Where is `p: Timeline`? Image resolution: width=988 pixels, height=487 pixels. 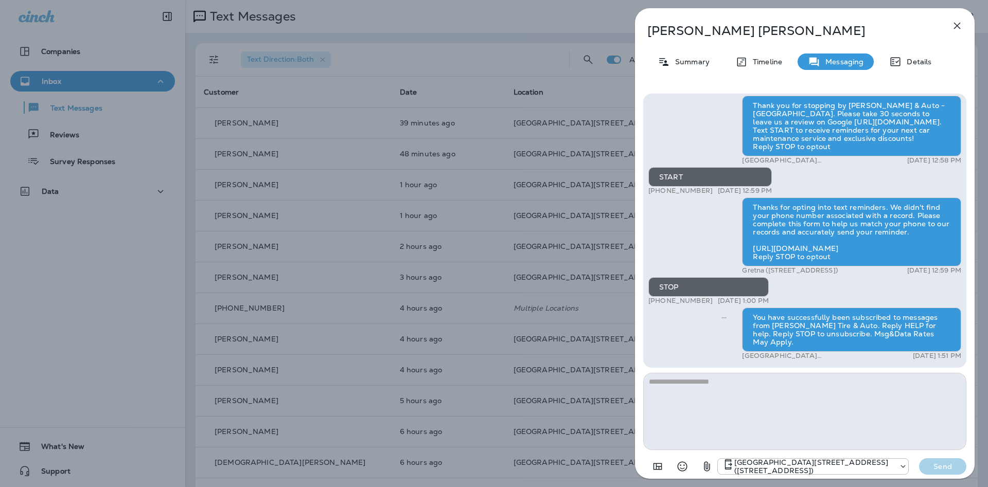
p: Timeline is located at coordinates (765, 62).